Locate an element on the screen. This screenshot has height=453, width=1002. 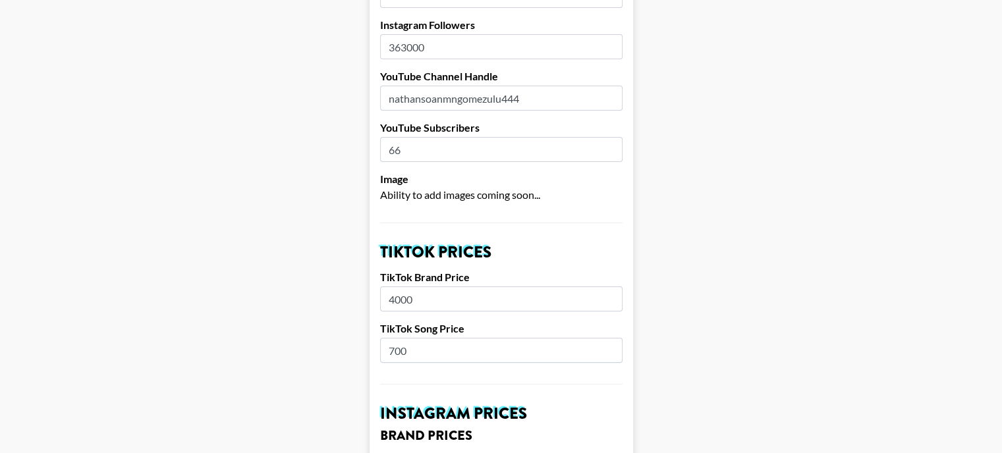
span: Ability to add images coming soon... is located at coordinates (460, 194).